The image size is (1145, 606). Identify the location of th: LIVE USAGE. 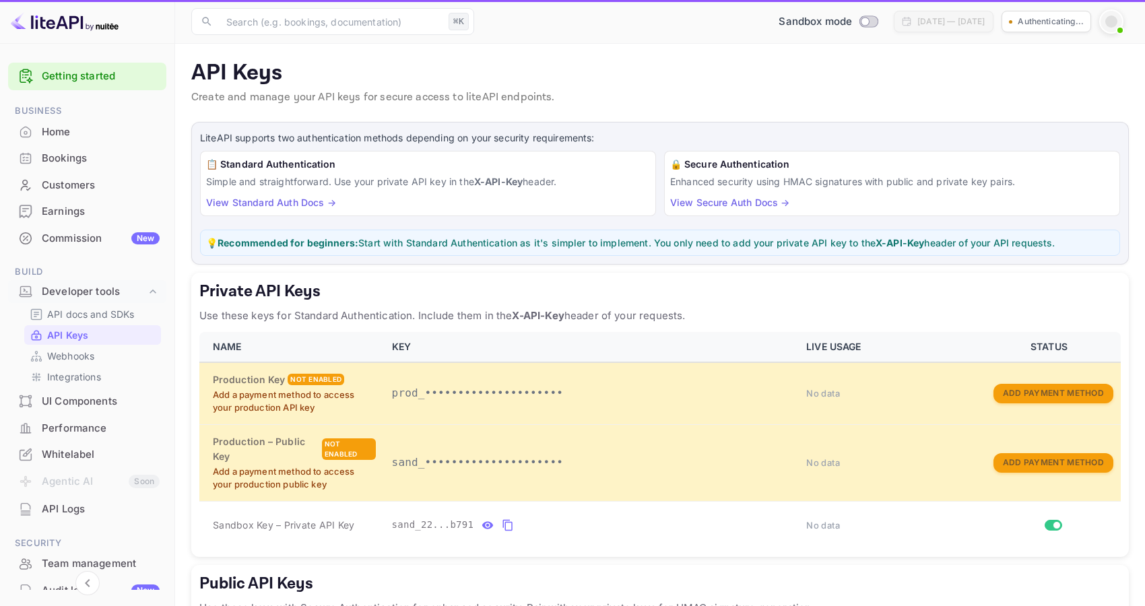
(891, 347).